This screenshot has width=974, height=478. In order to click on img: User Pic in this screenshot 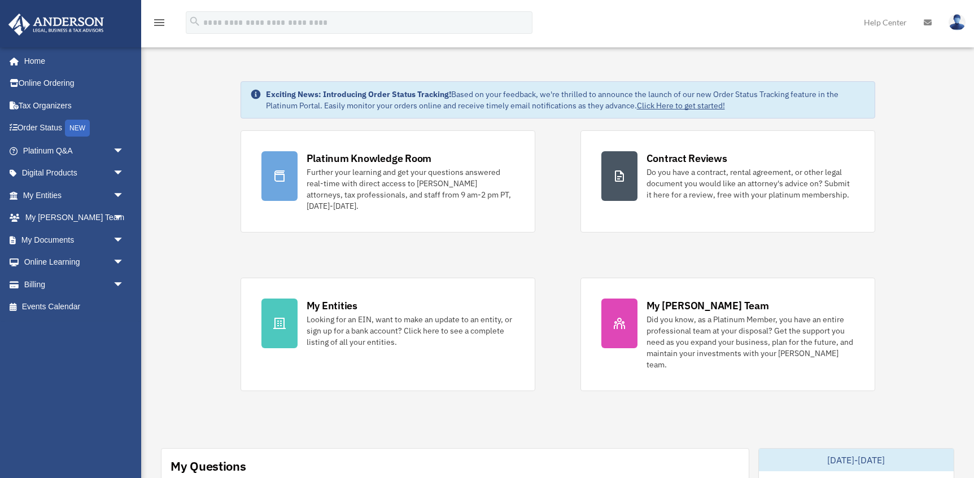, I will do `click(957, 22)`.